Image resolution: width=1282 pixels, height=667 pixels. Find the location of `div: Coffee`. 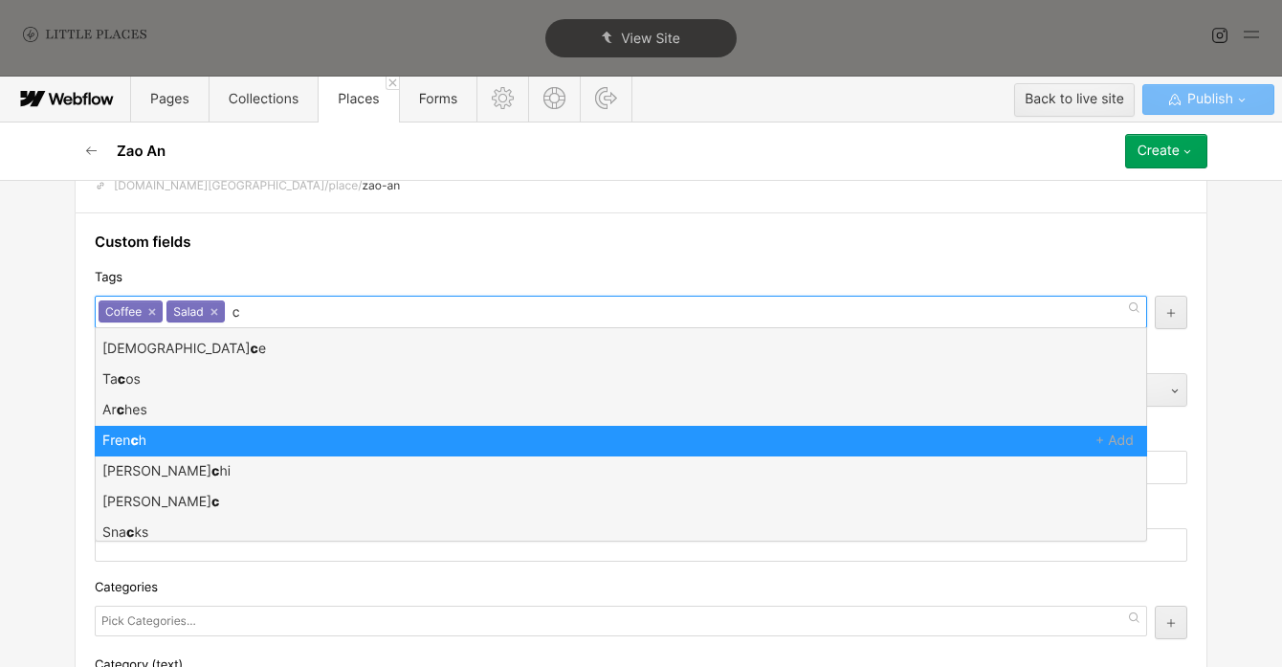

div: Coffee is located at coordinates (130, 311).